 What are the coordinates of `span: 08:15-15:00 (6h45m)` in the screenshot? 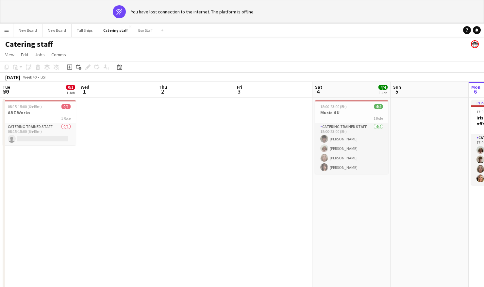 It's located at (25, 106).